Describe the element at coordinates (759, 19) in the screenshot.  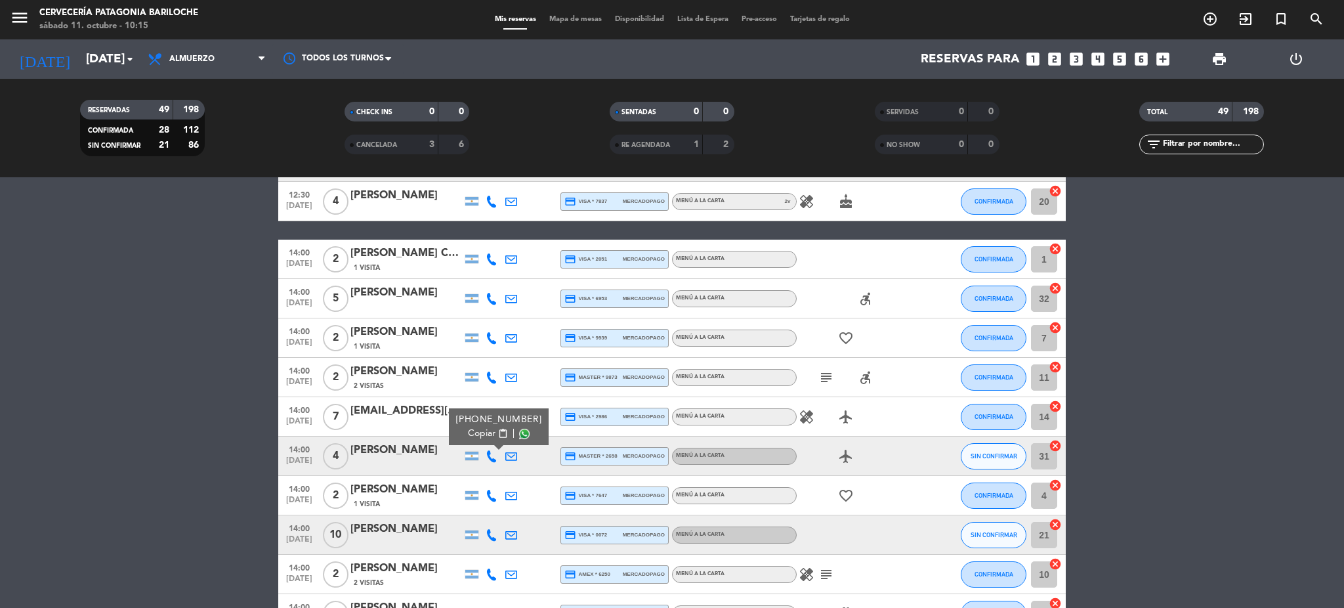
I see `span: Pre-acceso` at that location.